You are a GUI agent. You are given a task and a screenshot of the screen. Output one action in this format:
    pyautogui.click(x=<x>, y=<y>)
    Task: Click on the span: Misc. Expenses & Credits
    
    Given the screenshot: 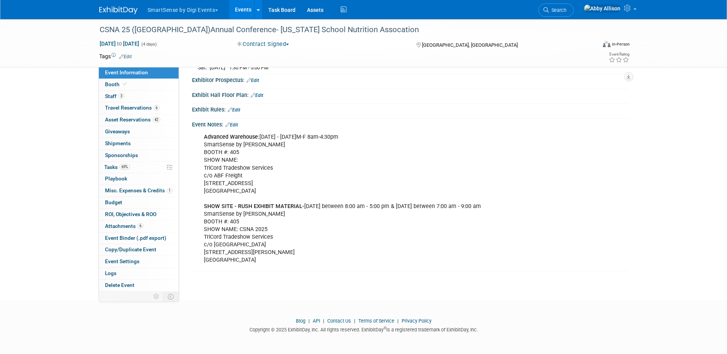 What is the action you would take?
    pyautogui.click(x=139, y=190)
    